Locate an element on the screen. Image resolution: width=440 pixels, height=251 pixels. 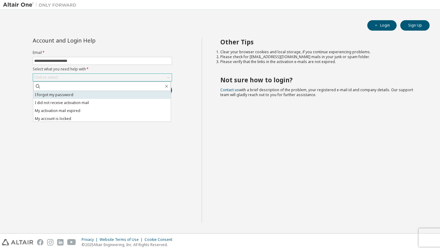
label: Select what you need help with is located at coordinates (102, 69).